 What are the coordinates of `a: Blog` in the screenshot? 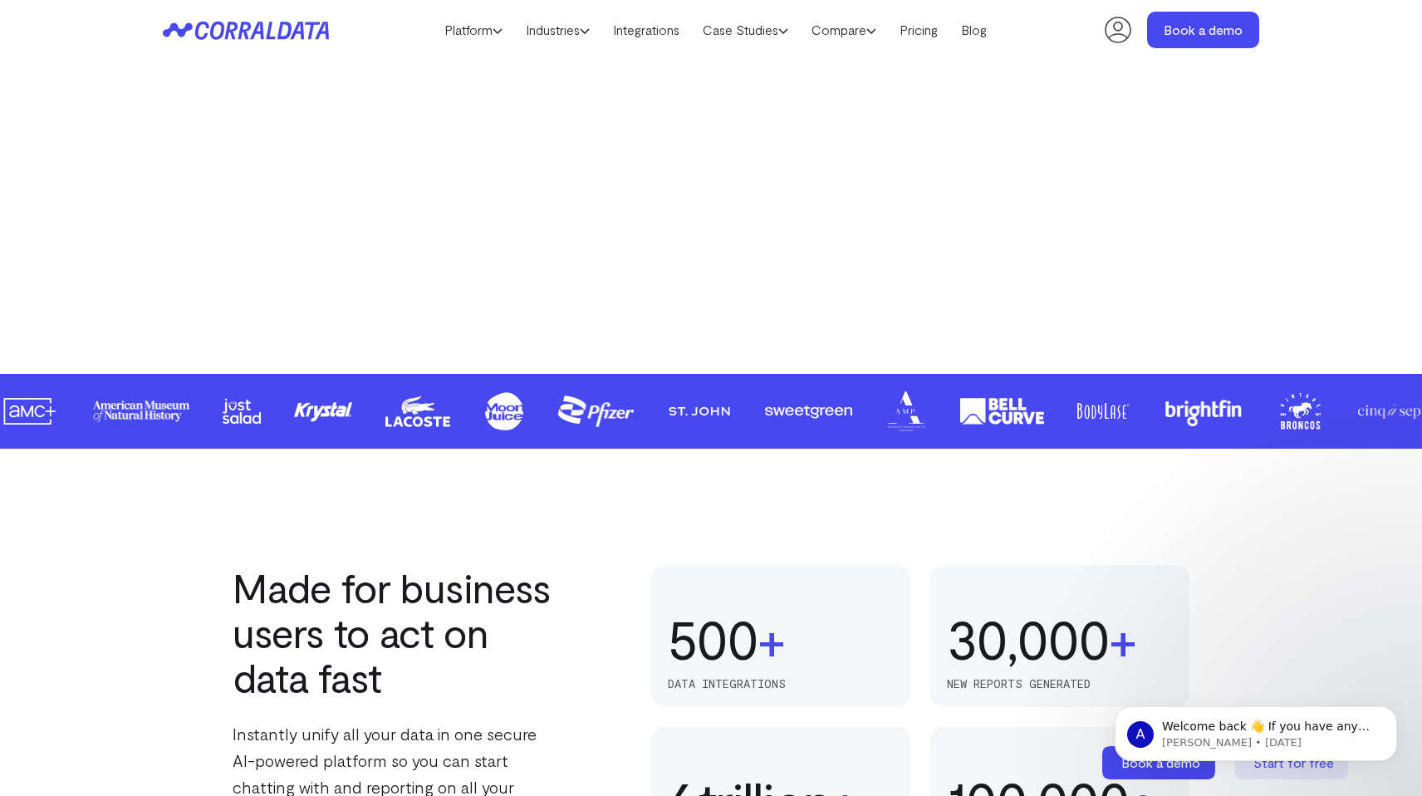 It's located at (973, 30).